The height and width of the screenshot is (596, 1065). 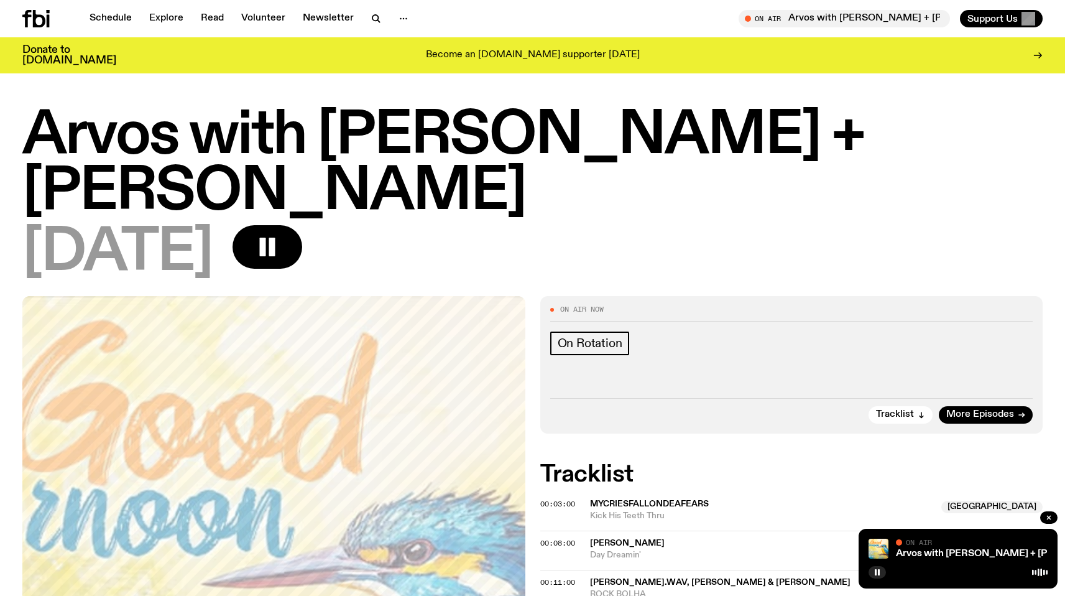 I want to click on a: Schedule, so click(x=111, y=19).